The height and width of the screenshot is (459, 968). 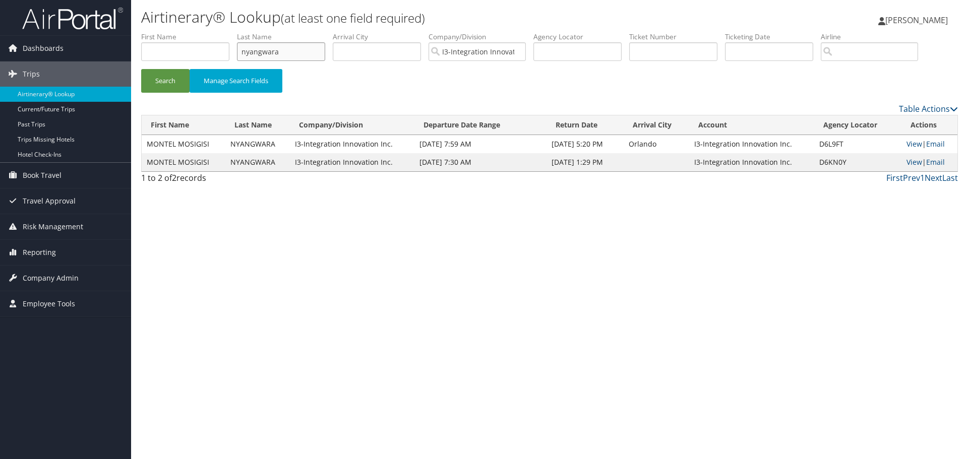 What do you see at coordinates (381, 37) in the screenshot?
I see `label: Arrival City` at bounding box center [381, 37].